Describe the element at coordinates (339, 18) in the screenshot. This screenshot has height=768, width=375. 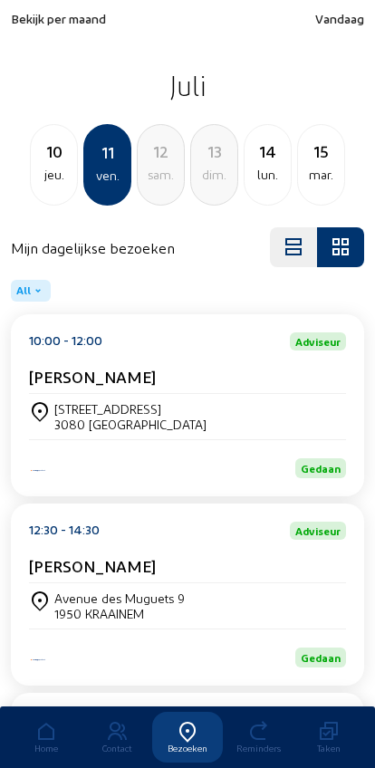
I see `span: Vandaag` at that location.